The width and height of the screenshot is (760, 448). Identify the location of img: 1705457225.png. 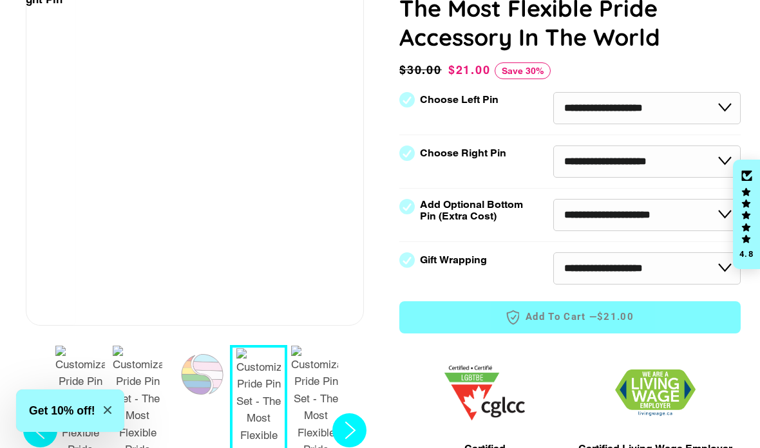
(484, 393).